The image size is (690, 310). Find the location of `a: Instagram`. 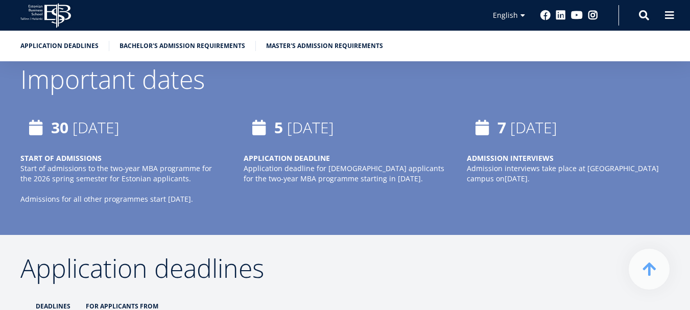

a: Instagram is located at coordinates (593, 15).